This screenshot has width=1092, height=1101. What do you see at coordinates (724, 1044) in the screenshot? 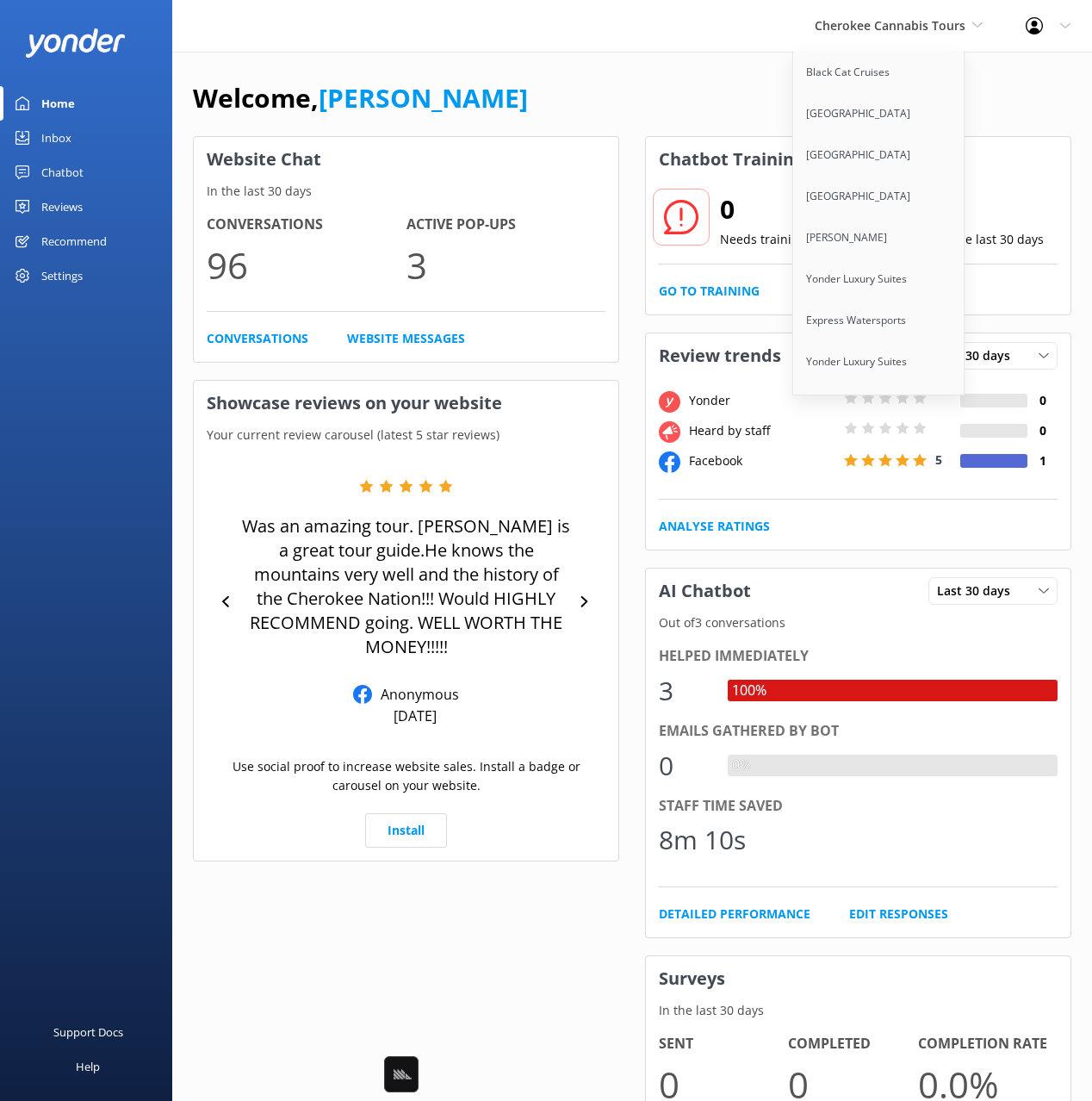
I see `h4: Sent` at bounding box center [724, 1044].